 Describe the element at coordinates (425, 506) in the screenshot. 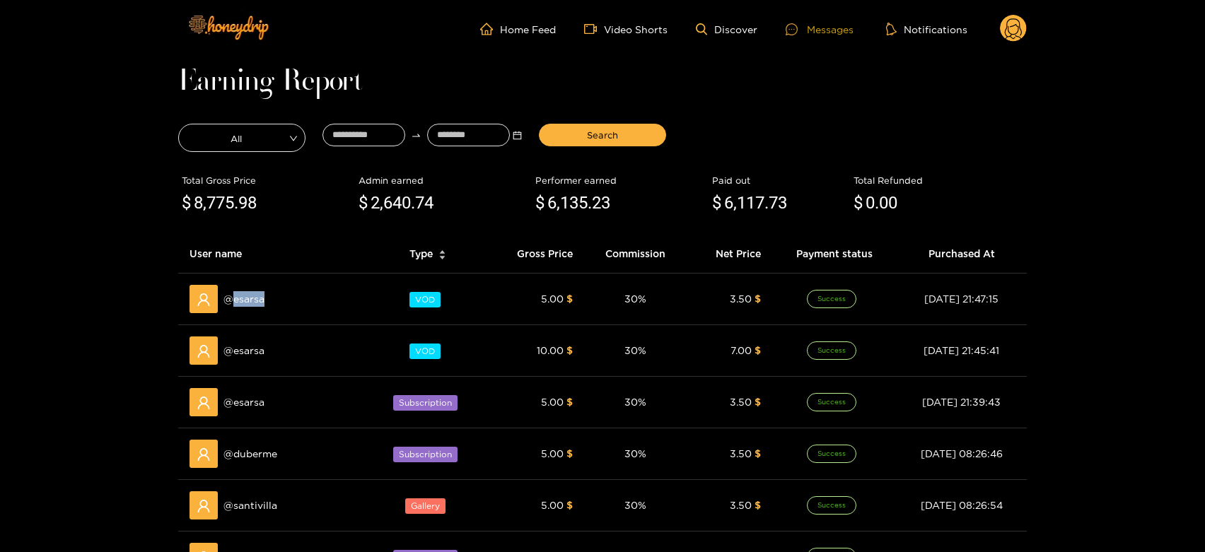

I see `span: Gallery` at that location.